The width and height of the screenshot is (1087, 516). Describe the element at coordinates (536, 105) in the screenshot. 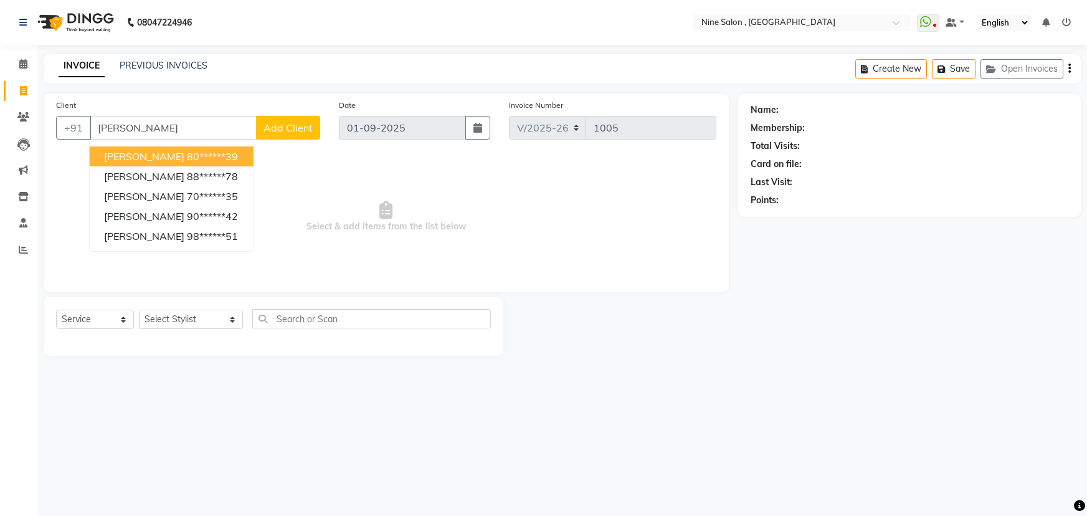

I see `label: Invoice Number` at that location.